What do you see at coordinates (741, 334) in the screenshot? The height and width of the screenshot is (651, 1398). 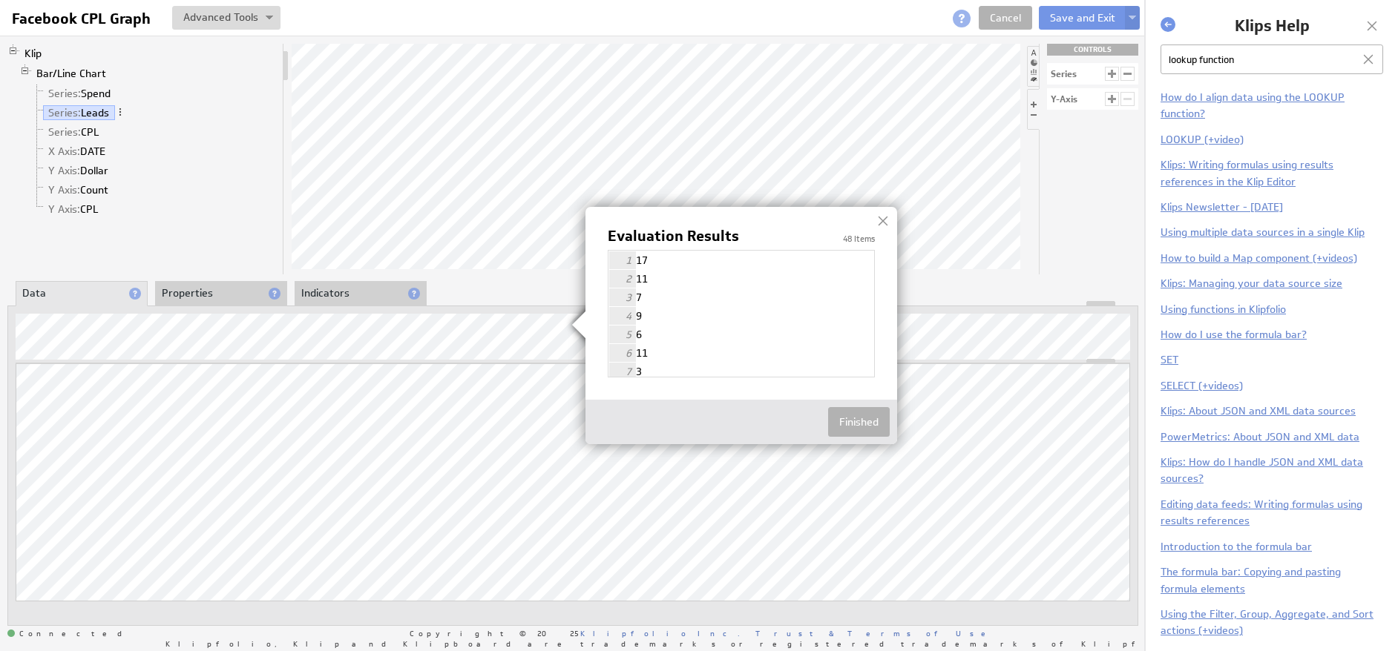 I see `div: 6` at bounding box center [741, 334].